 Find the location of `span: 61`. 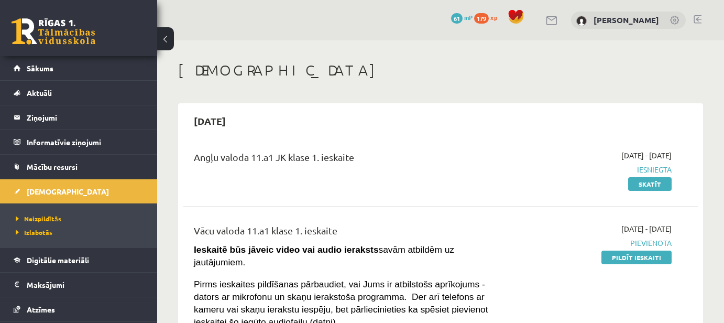

span: 61 is located at coordinates (457, 18).